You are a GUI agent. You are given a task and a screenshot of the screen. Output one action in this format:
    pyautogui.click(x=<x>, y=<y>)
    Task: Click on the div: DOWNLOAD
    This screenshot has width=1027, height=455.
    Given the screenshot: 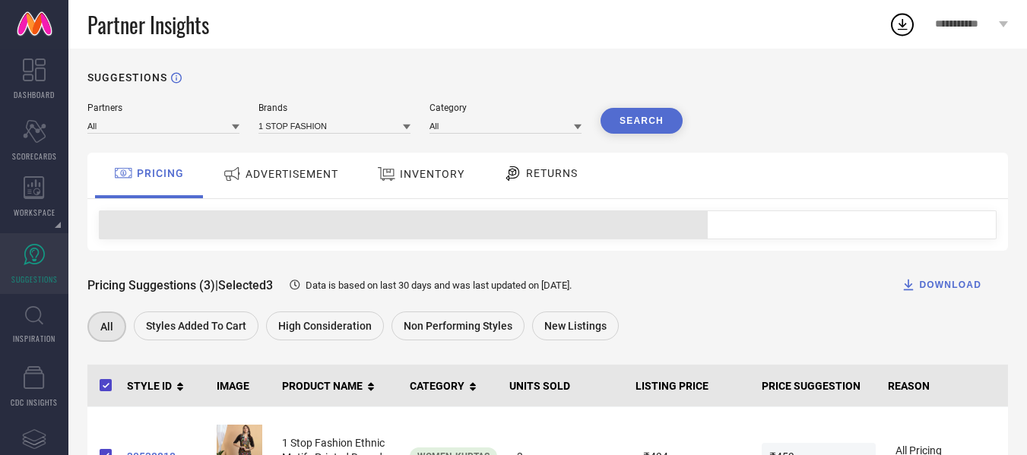 What is the action you would take?
    pyautogui.click(x=941, y=285)
    